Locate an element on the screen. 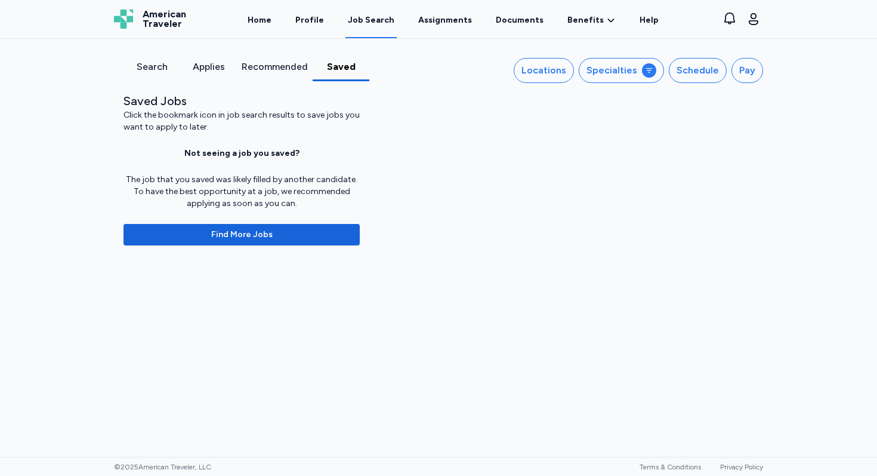 The image size is (877, 476). button: Schedule is located at coordinates (698, 70).